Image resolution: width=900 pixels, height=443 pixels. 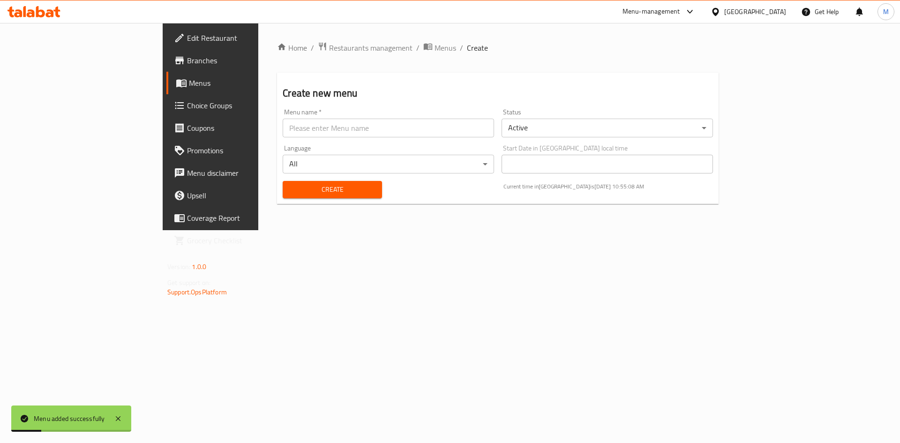 I want to click on input: Please enter Menu name, so click(x=388, y=128).